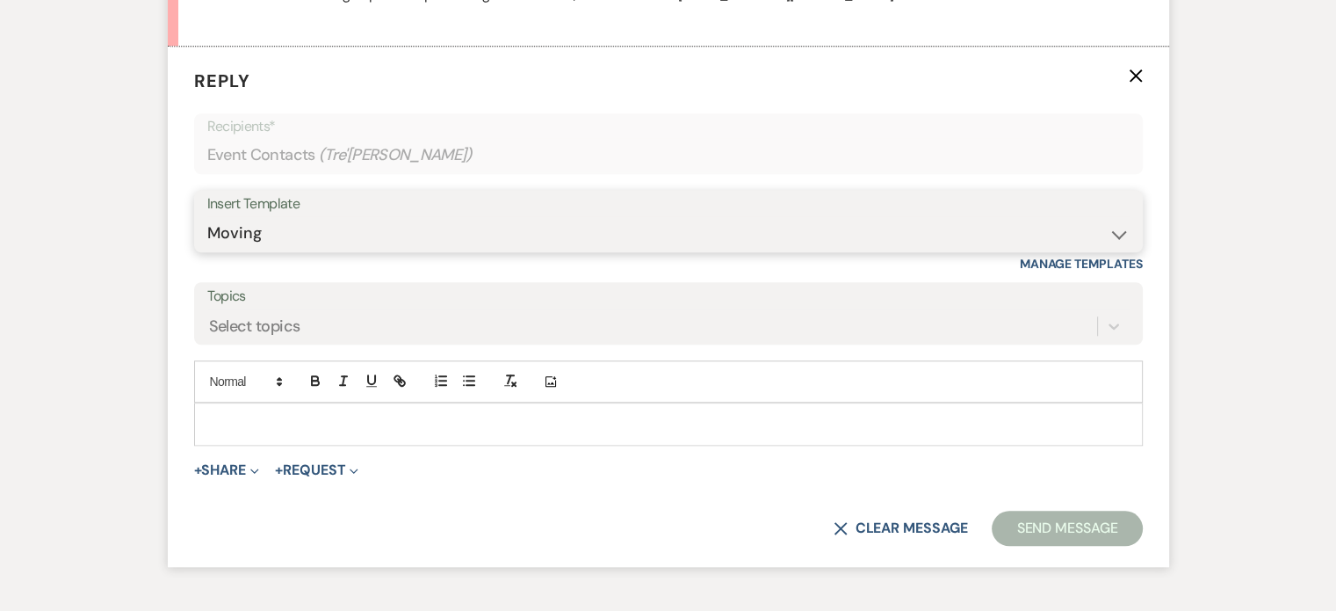  What do you see at coordinates (669, 155) in the screenshot?
I see `div: Event Contacts` at bounding box center [669, 155].